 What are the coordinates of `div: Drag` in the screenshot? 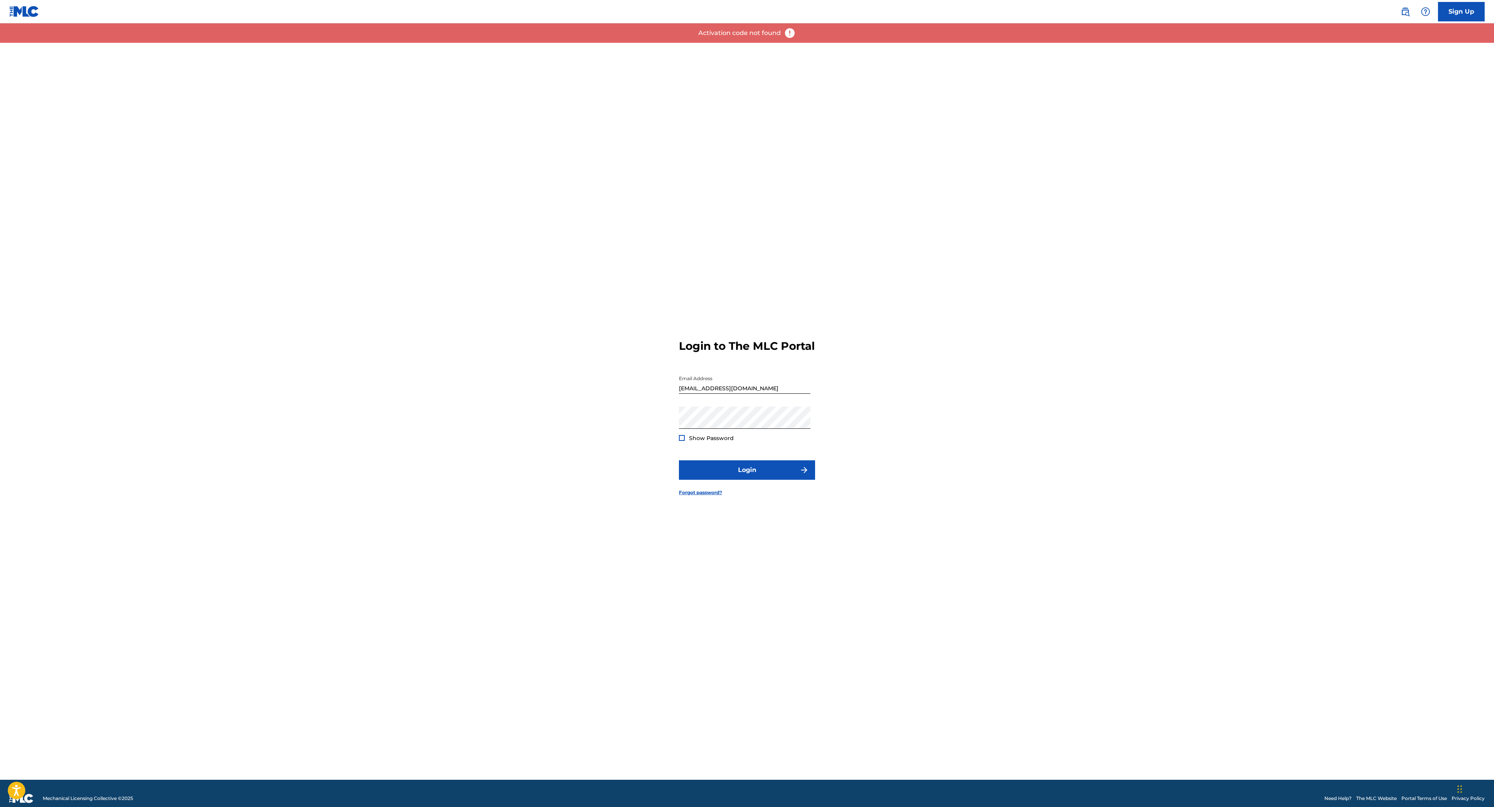 It's located at (1460, 789).